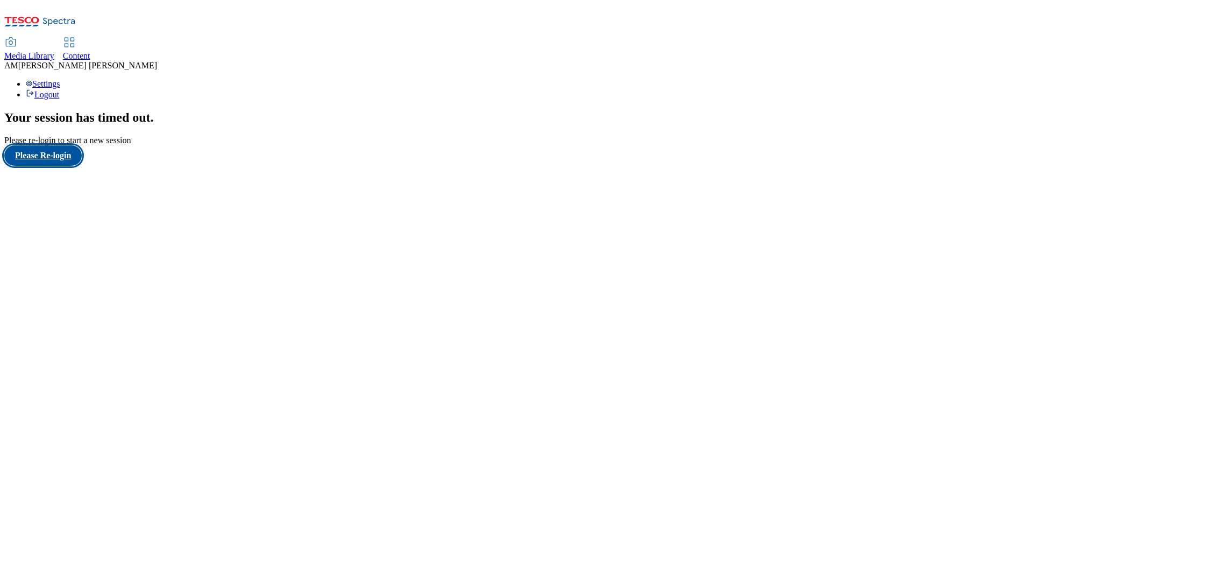 This screenshot has height=561, width=1227. What do you see at coordinates (76, 49) in the screenshot?
I see `a: Content` at bounding box center [76, 49].